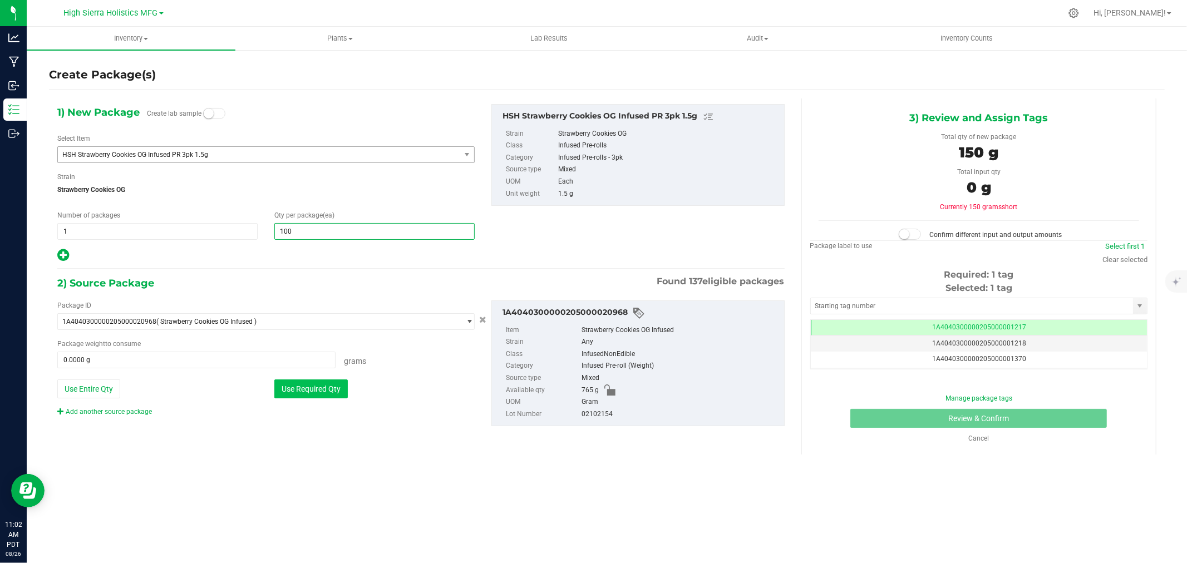  What do you see at coordinates (14, 62) in the screenshot?
I see `inline-svg: Manufacturing` at bounding box center [14, 62].